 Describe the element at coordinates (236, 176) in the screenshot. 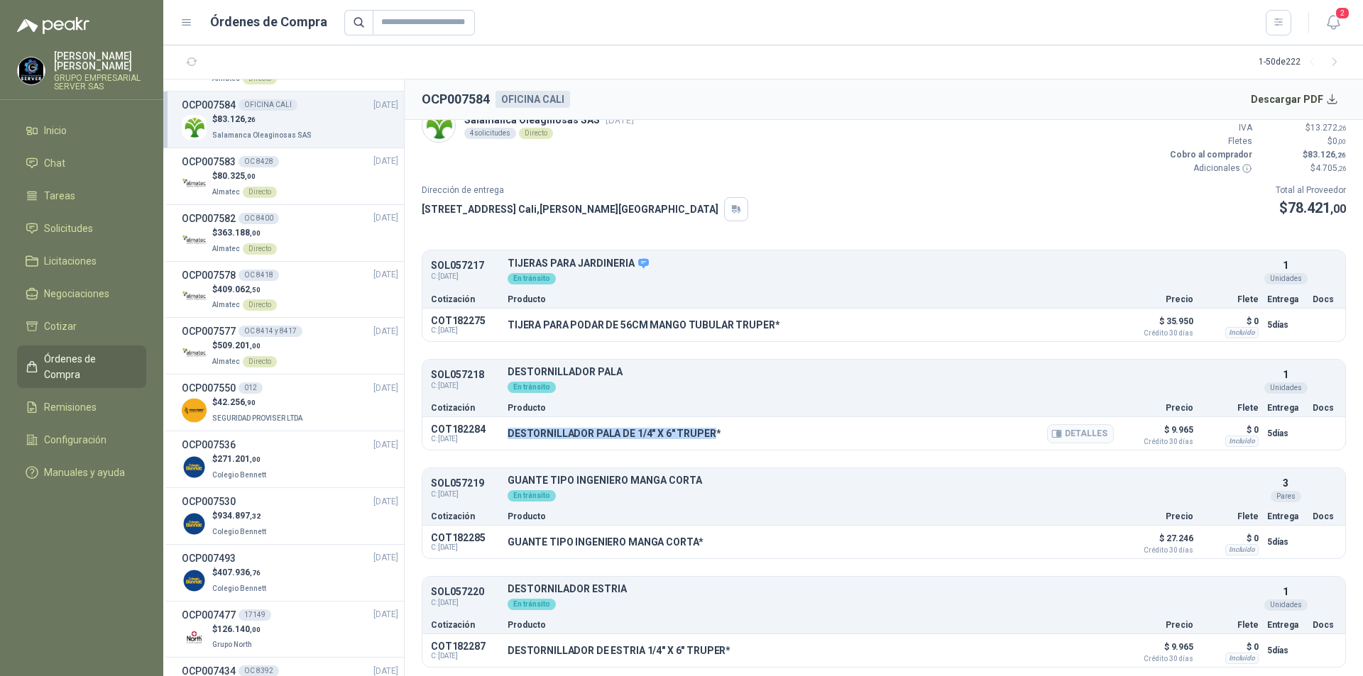

I see `span: 80.325` at that location.